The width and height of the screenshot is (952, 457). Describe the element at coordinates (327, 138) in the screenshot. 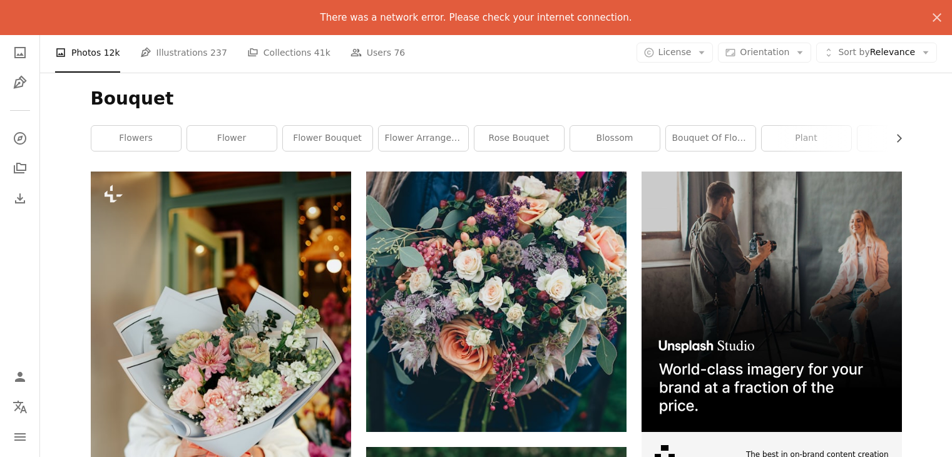

I see `a: flower bouquet` at that location.